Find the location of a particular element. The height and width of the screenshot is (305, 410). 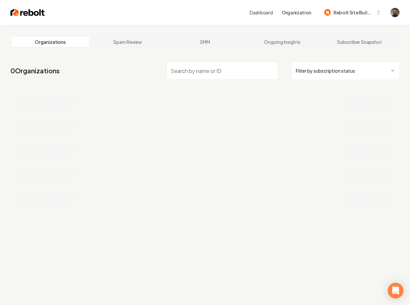

img: Rebolt Logo is located at coordinates (28, 12).